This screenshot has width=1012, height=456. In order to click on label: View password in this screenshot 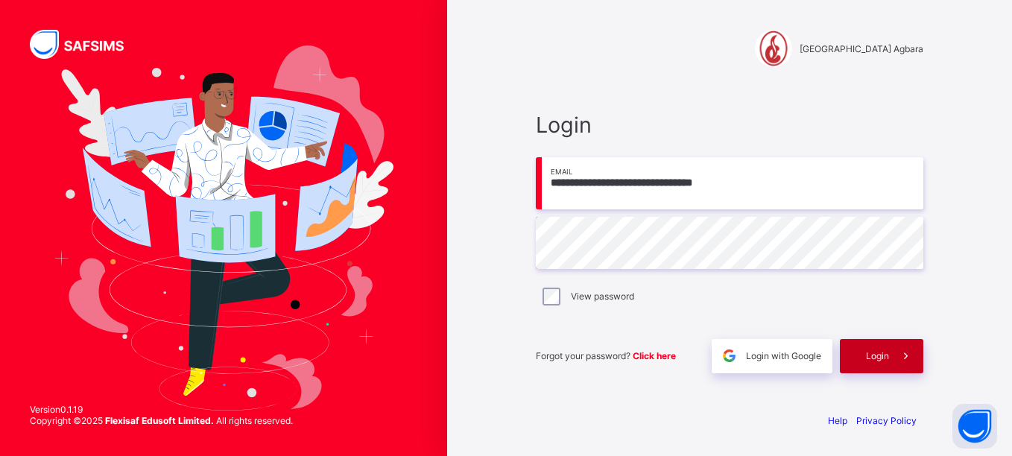, I will do `click(602, 296)`.